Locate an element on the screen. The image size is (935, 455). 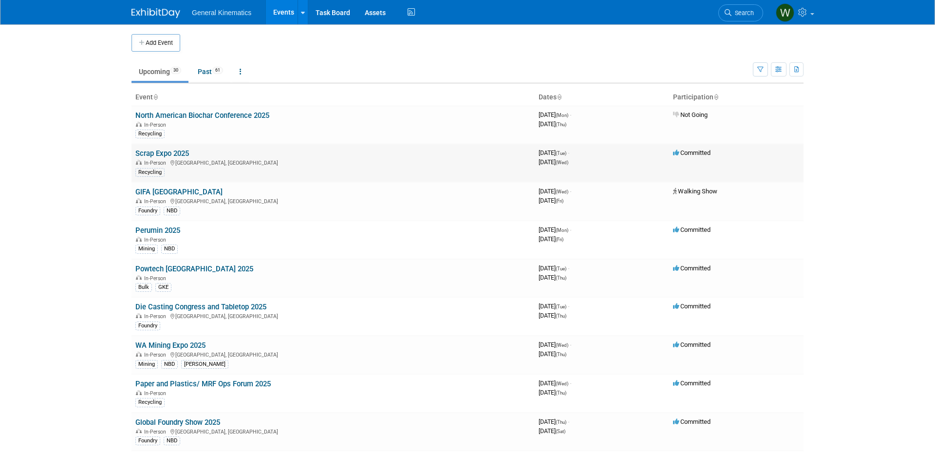
div: GKE is located at coordinates (163, 287).